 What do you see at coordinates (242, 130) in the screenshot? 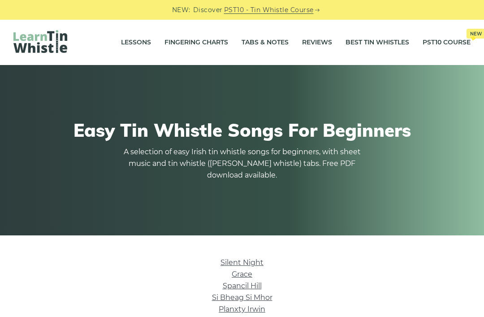
I see `h1: Easy Tin Whistle Songs For Beginners` at bounding box center [242, 130].